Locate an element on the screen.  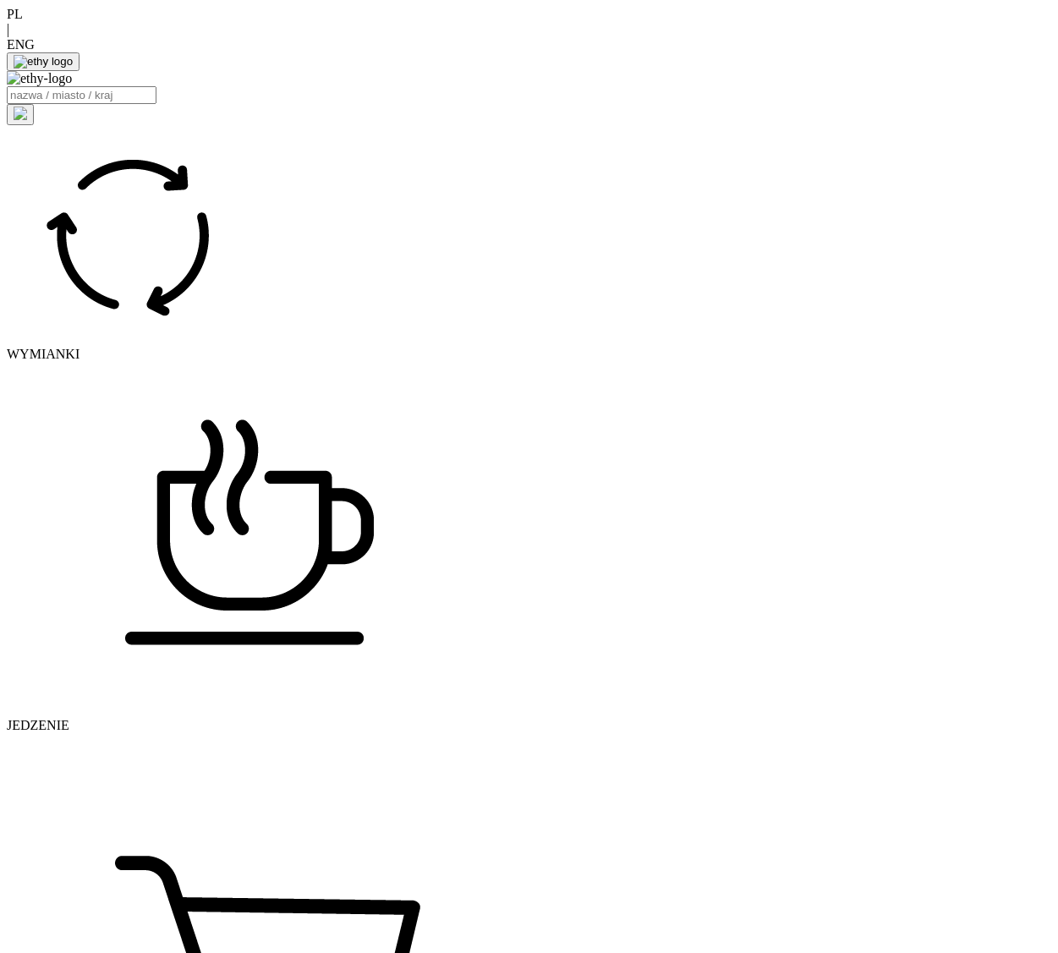
div: ENG is located at coordinates (528, 45).